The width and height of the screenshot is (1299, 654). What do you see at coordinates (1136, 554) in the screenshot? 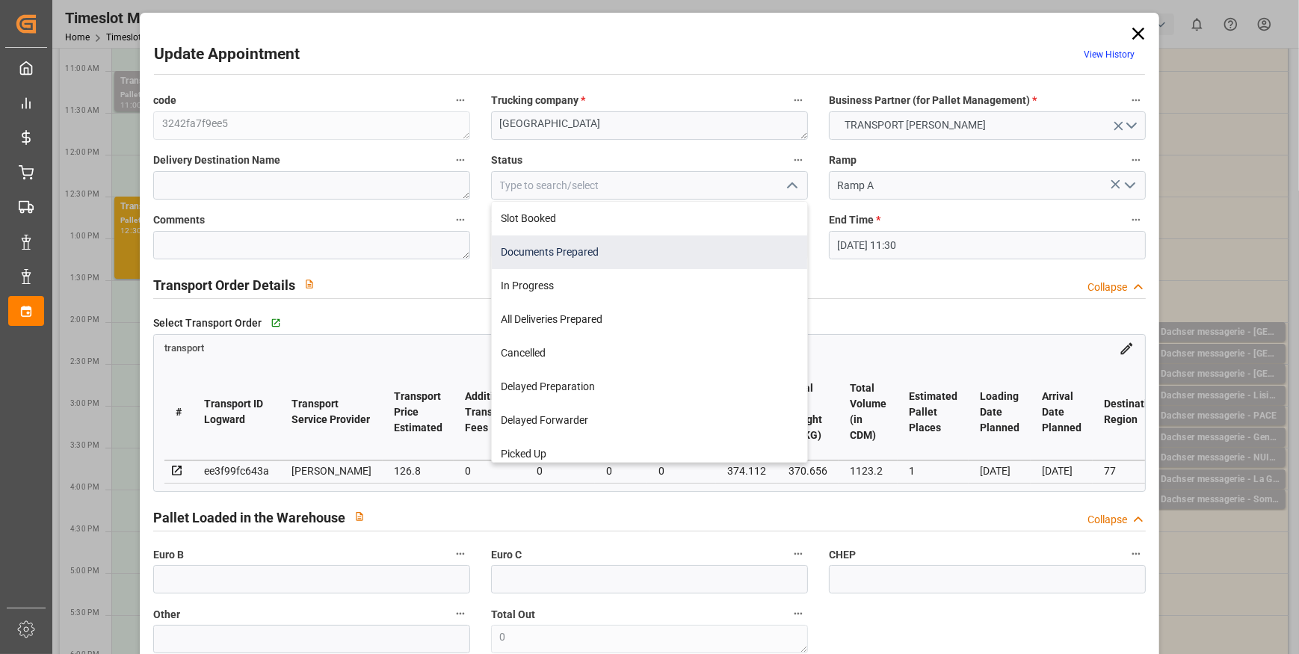
I see `button: CHEP` at bounding box center [1136, 554].